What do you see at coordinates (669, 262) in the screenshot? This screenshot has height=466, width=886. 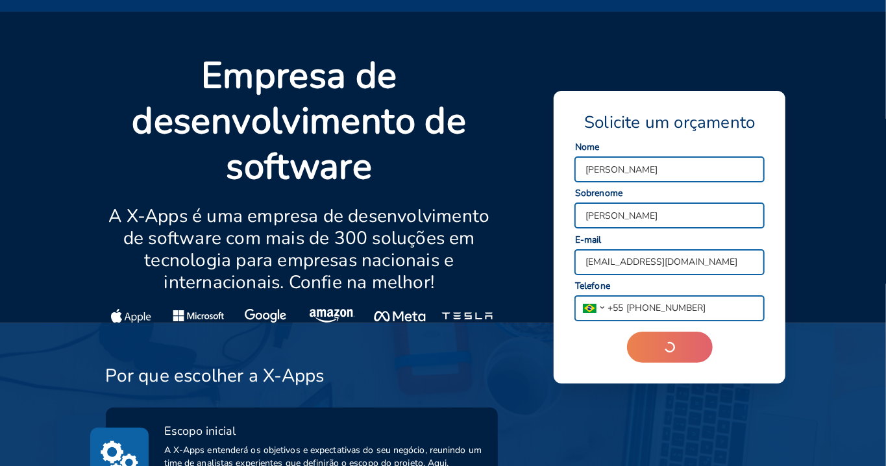 I see `input: Seu melhor e-mail` at bounding box center [669, 262].